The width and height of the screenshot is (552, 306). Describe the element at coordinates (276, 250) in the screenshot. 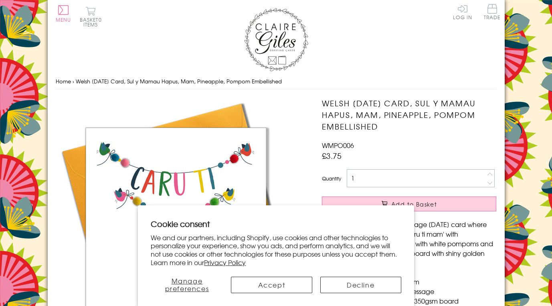

I see `p: We and our partners, including Shopify, use cookies and other technologies to personalize your ex...` at that location.